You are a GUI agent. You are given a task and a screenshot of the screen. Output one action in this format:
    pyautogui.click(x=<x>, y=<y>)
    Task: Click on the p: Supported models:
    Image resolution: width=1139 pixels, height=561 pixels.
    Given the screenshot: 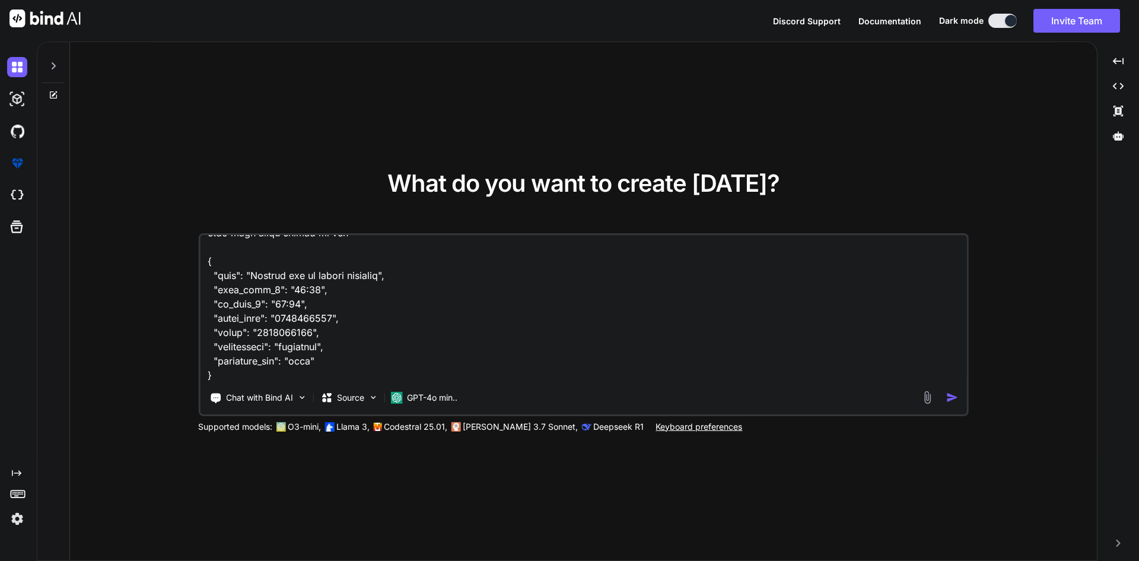 What is the action you would take?
    pyautogui.click(x=235, y=427)
    